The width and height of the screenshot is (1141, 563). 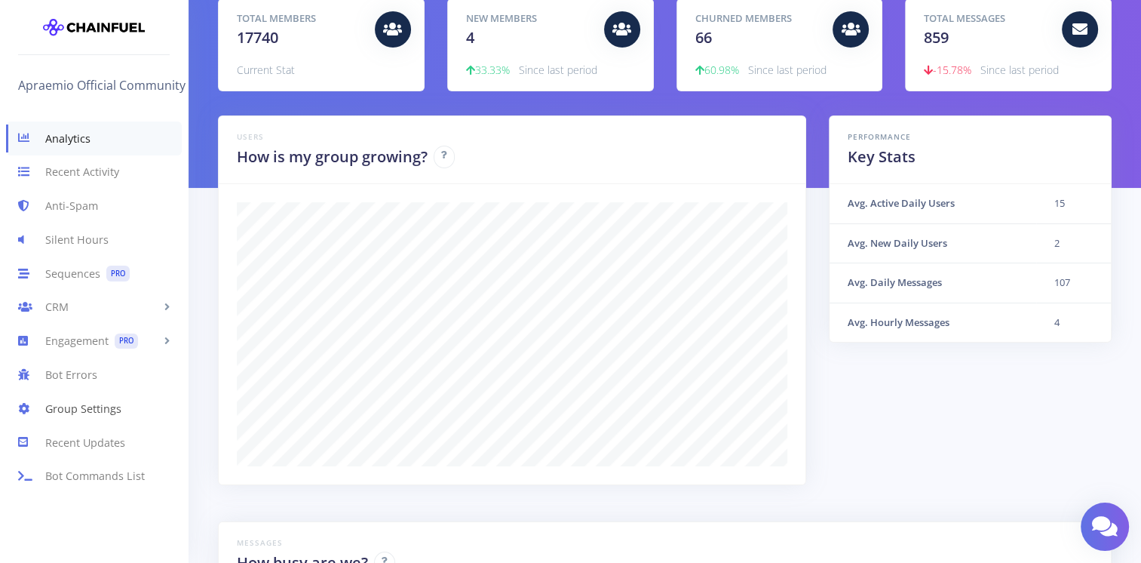 What do you see at coordinates (664, 542) in the screenshot?
I see `h6: Messages` at bounding box center [664, 542].